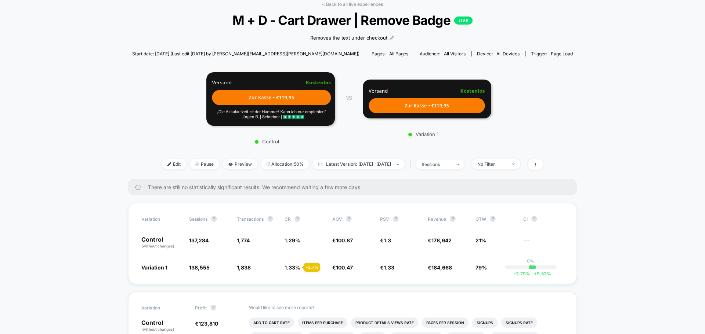 The width and height of the screenshot is (705, 334). I want to click on p: LIVE, so click(463, 21).